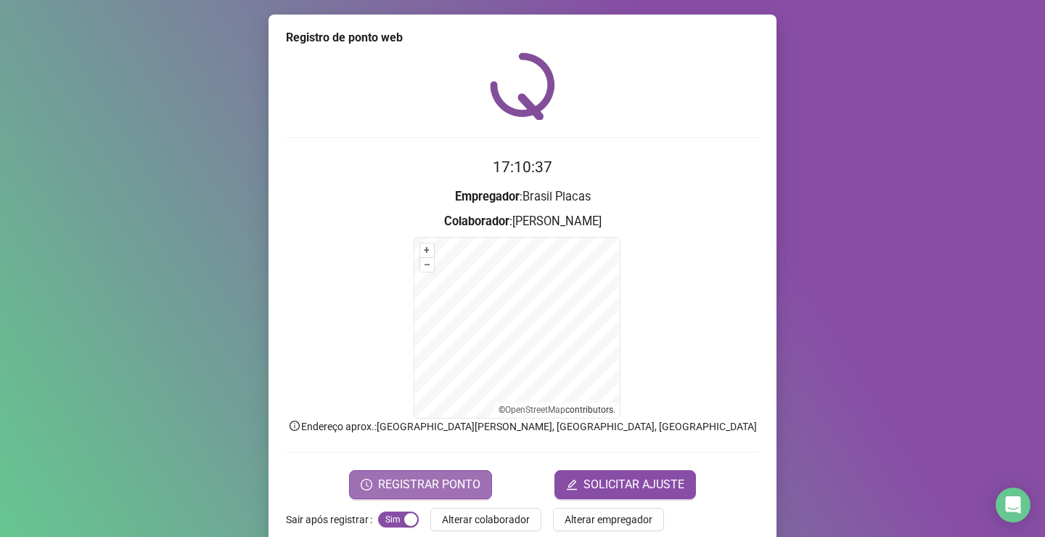  I want to click on span: clock-circle, so click(367, 484).